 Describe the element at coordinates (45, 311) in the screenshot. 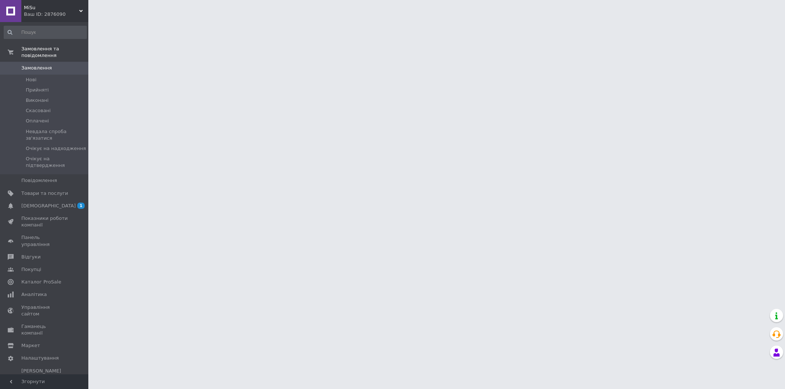

I see `span: Управління сайтом` at that location.